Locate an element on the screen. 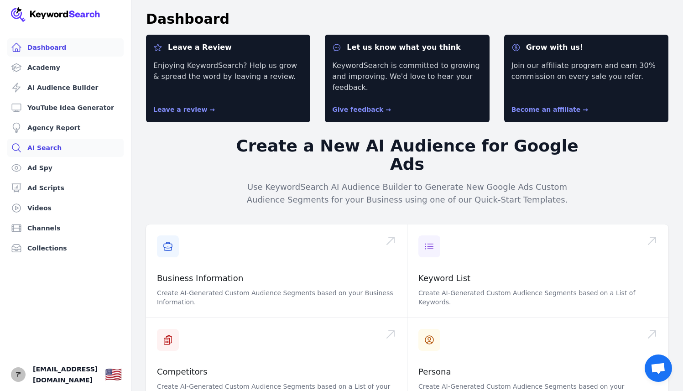  a: AI Audience Builder is located at coordinates (65, 88).